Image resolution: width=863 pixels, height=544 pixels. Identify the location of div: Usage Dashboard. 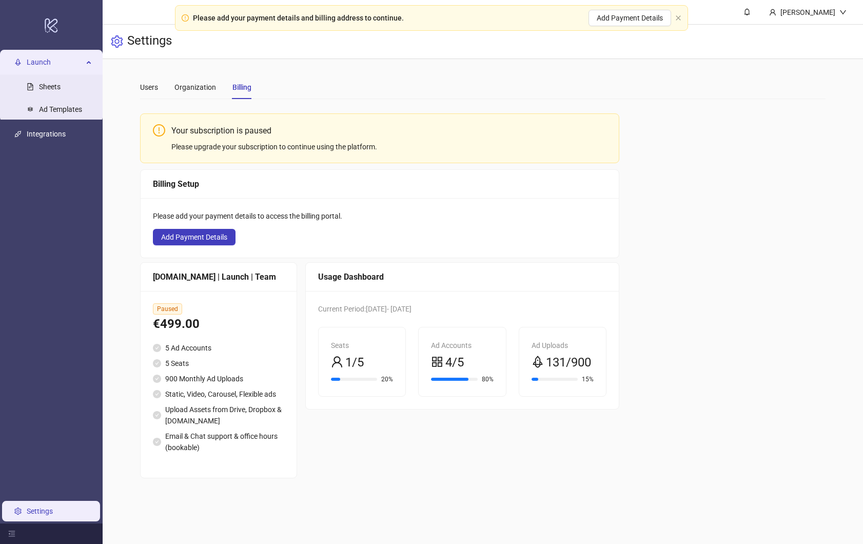
(462, 277).